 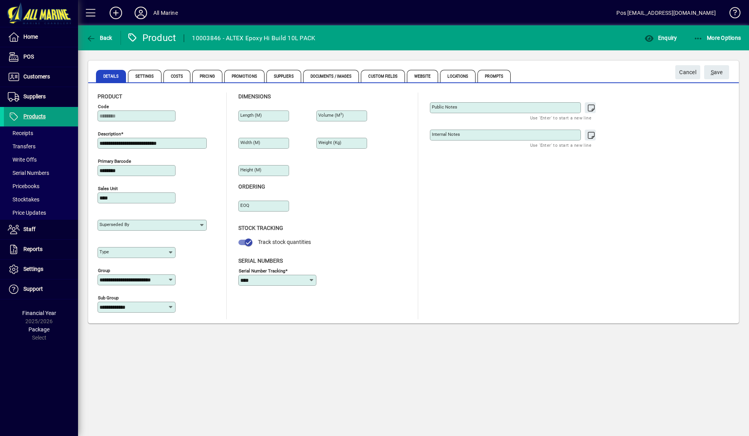 I want to click on mat-label: Length (m), so click(x=251, y=115).